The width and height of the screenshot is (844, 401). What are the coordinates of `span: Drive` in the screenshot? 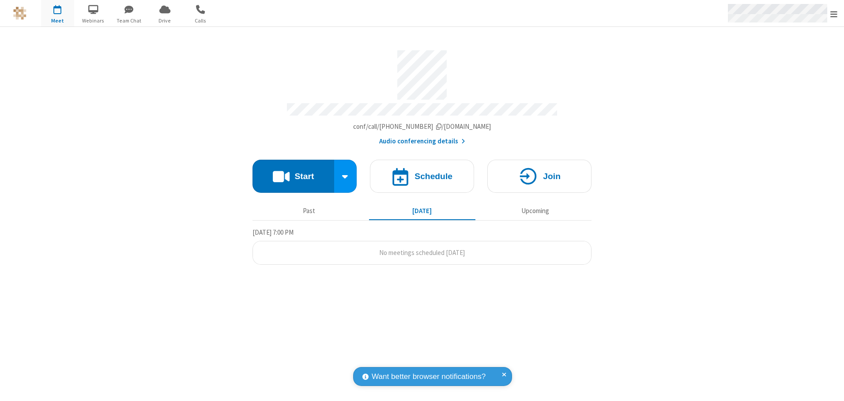 It's located at (165, 21).